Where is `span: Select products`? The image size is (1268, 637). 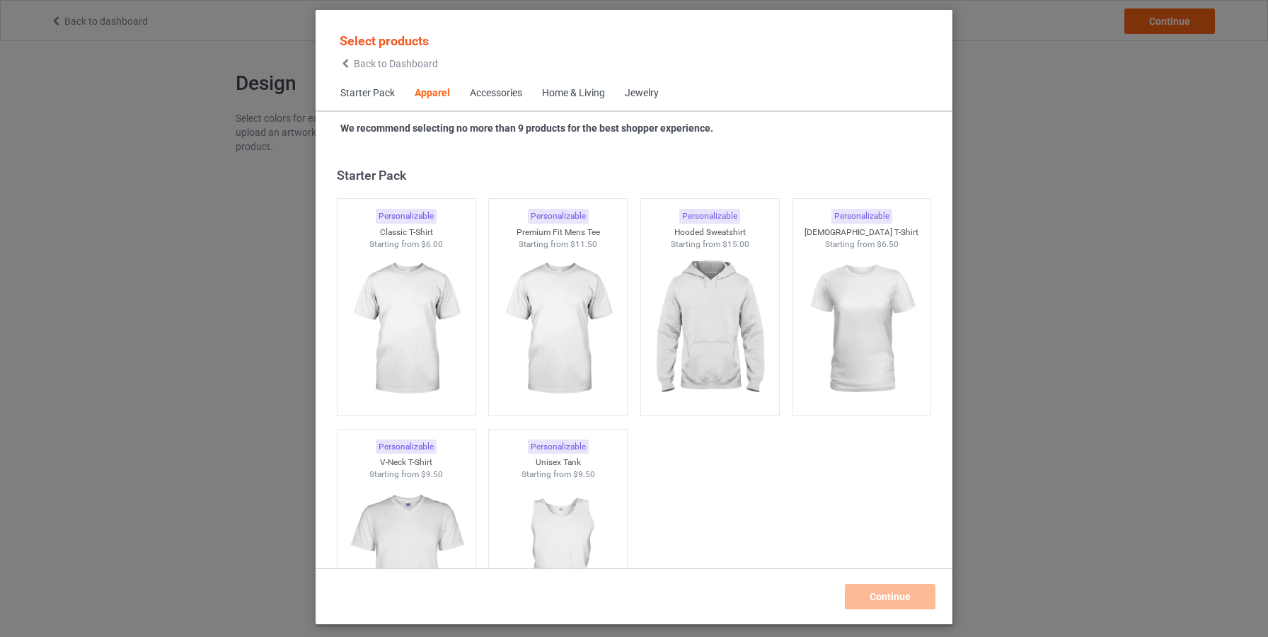
span: Select products is located at coordinates (384, 40).